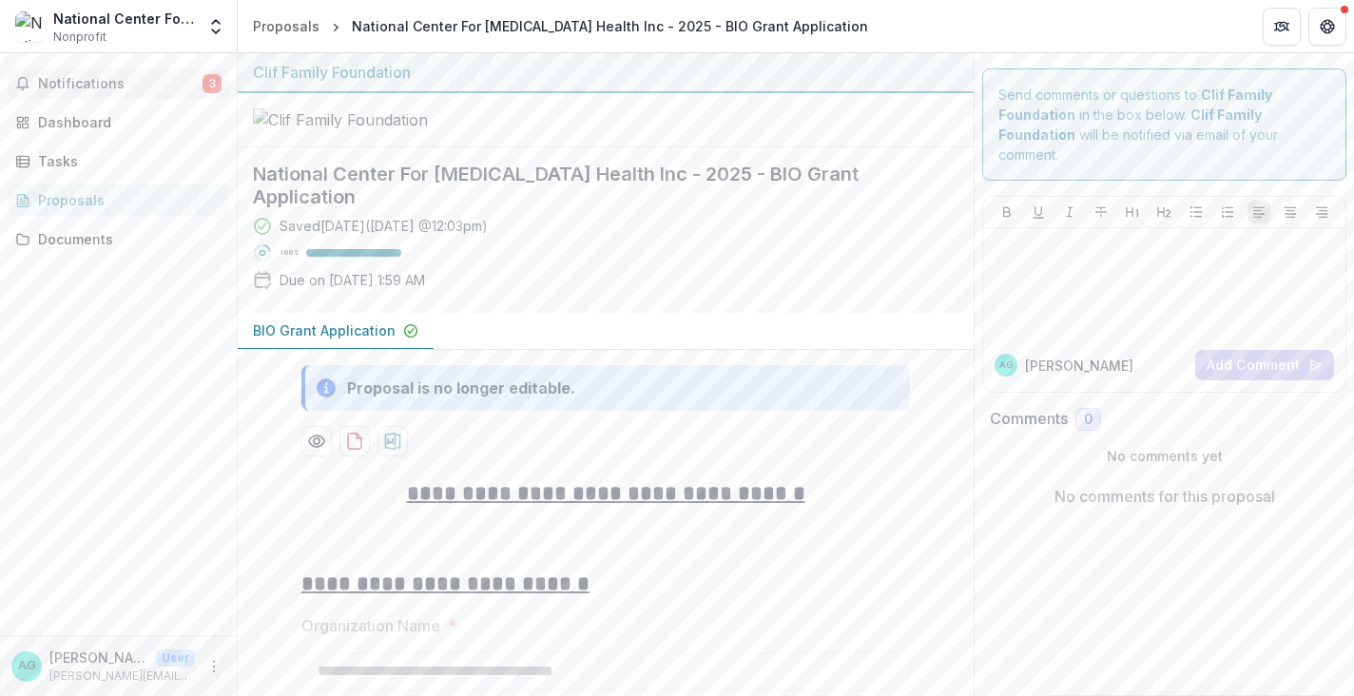  Describe the element at coordinates (1038, 212) in the screenshot. I see `button: Underline` at that location.